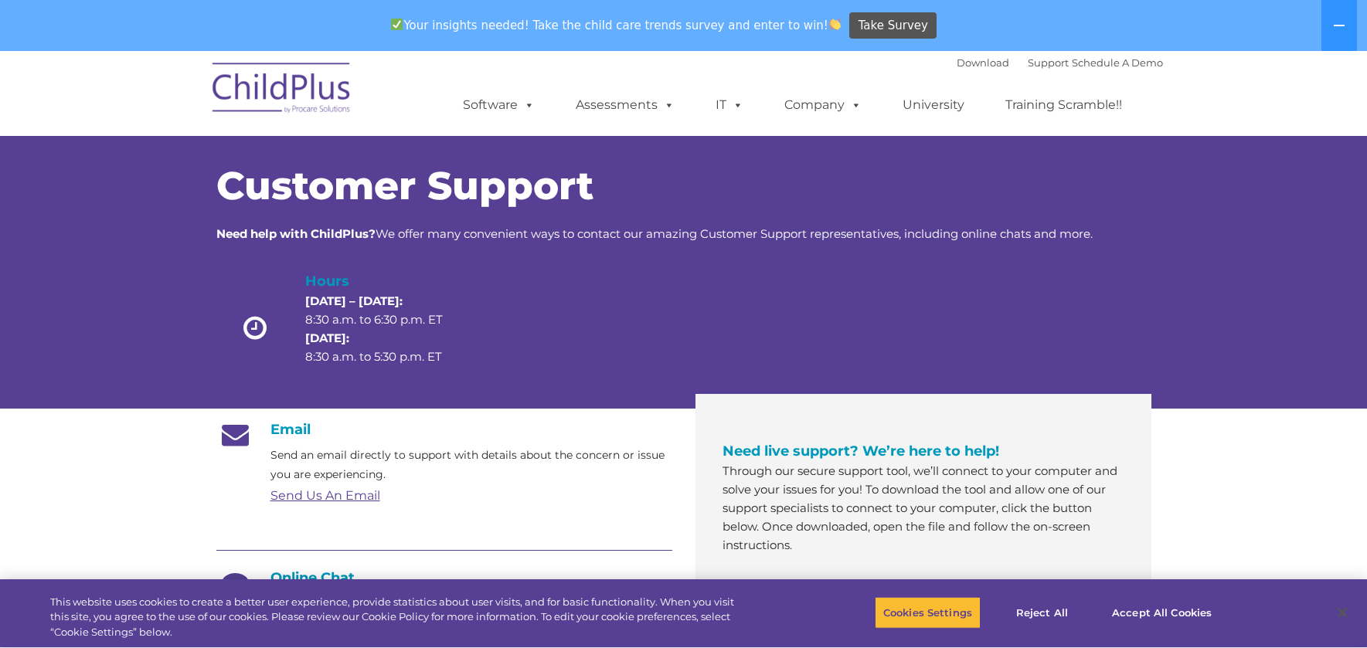  Describe the element at coordinates (444, 578) in the screenshot. I see `h4: Online Chat` at that location.